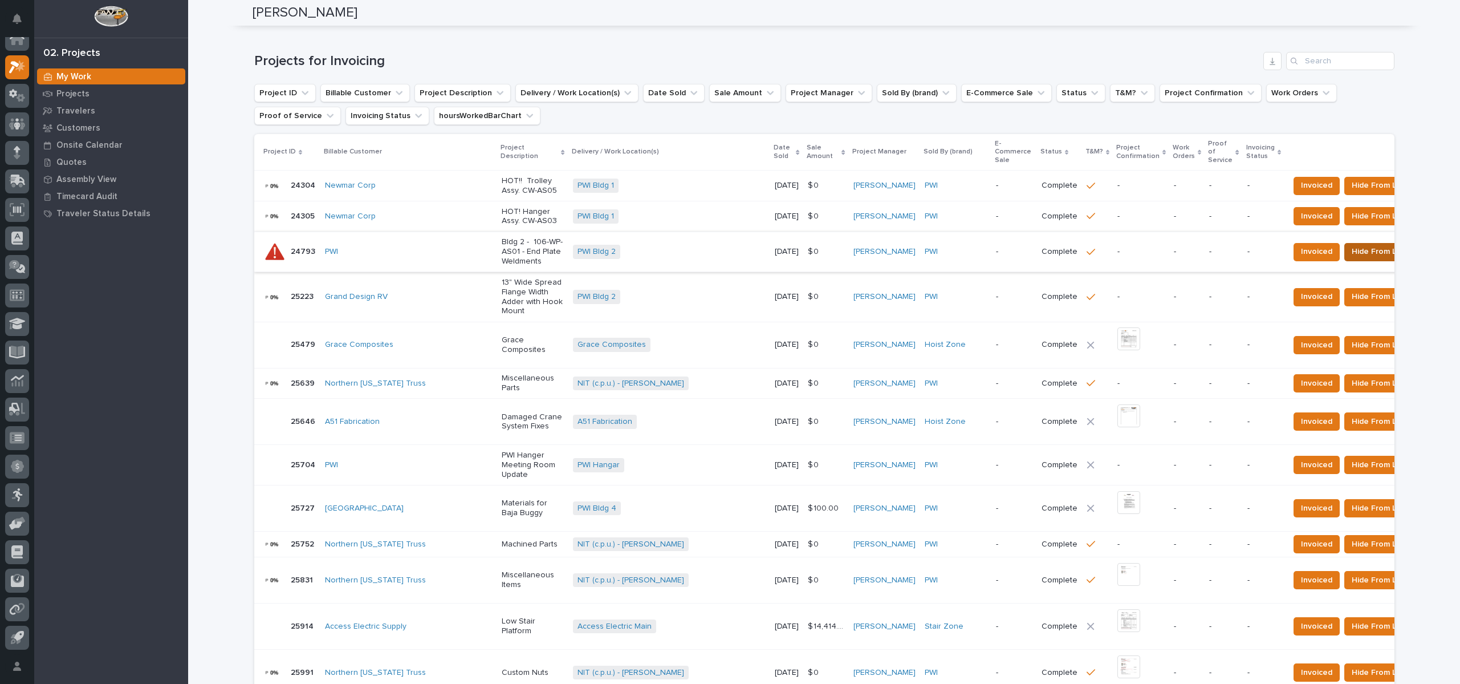 This screenshot has width=1460, height=684. What do you see at coordinates (303, 579) in the screenshot?
I see `p: 25831` at bounding box center [303, 579].